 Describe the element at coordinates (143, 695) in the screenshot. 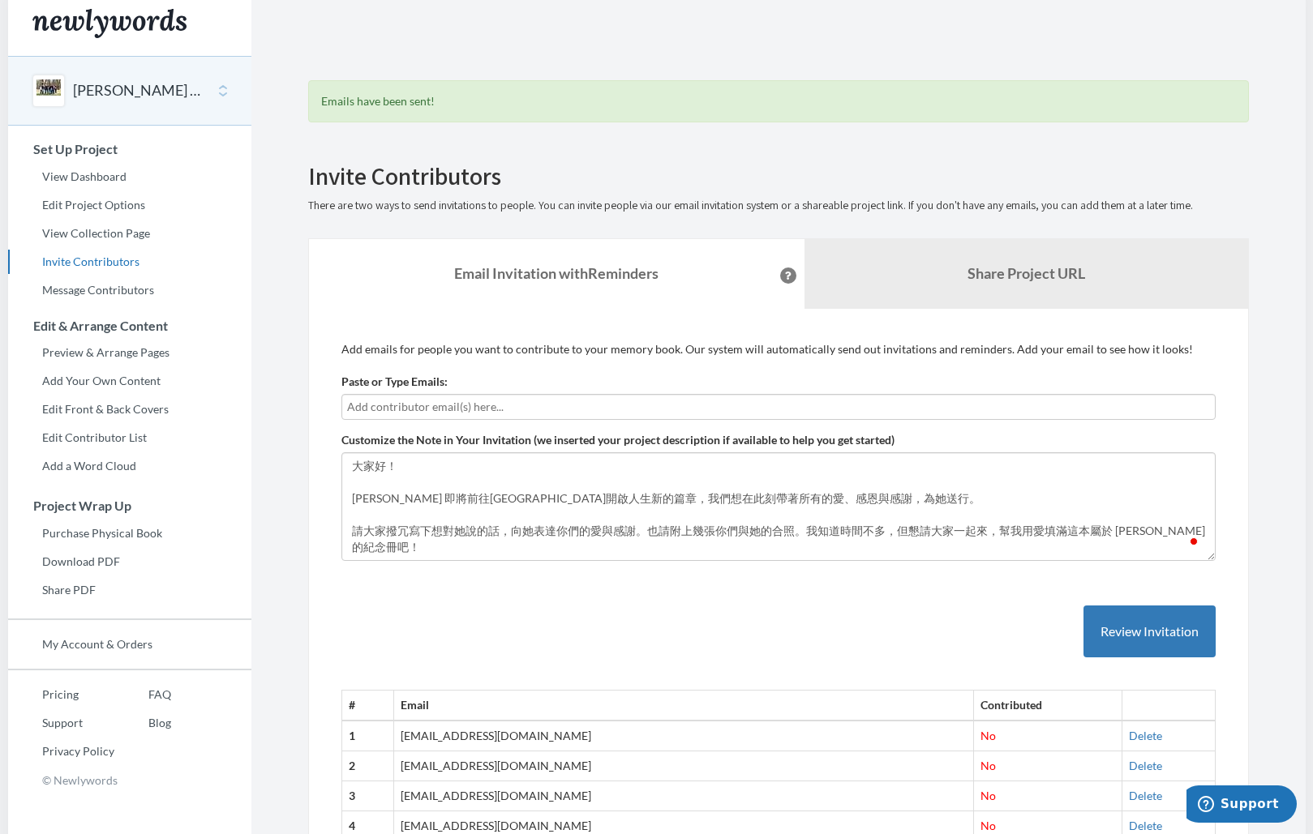

I see `a: FAQ` at that location.